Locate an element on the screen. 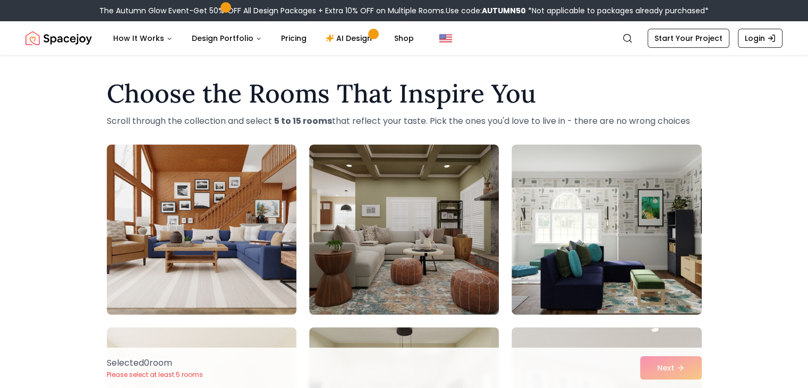 This screenshot has height=388, width=808. nav: Global is located at coordinates (404, 38).